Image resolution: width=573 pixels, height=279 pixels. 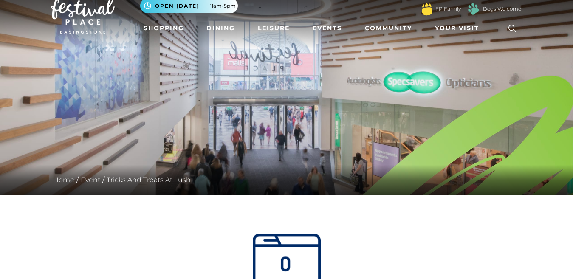 What do you see at coordinates (459, 28) in the screenshot?
I see `a: Your Visit` at bounding box center [459, 28].